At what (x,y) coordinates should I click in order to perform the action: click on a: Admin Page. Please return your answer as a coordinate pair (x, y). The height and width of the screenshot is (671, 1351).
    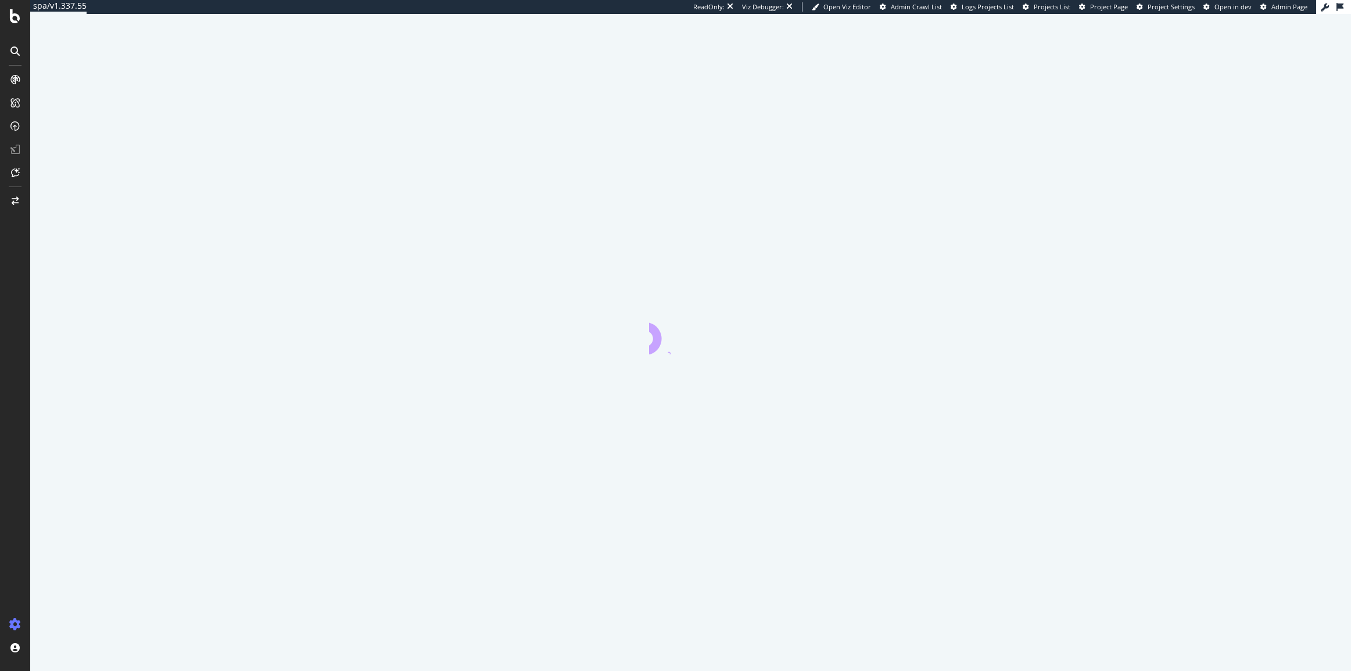
    Looking at the image, I should click on (1283, 7).